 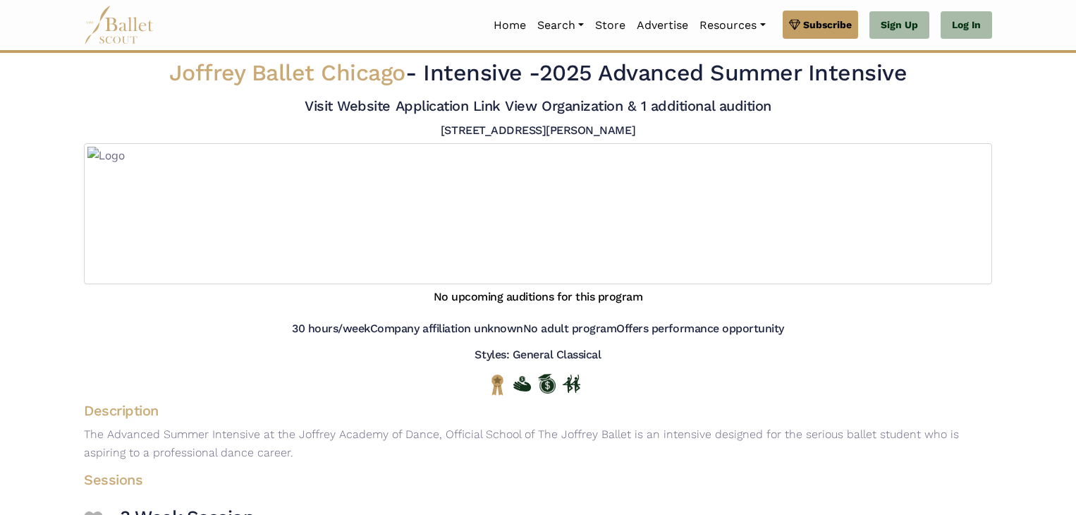 I want to click on a: Application Link, so click(x=448, y=106).